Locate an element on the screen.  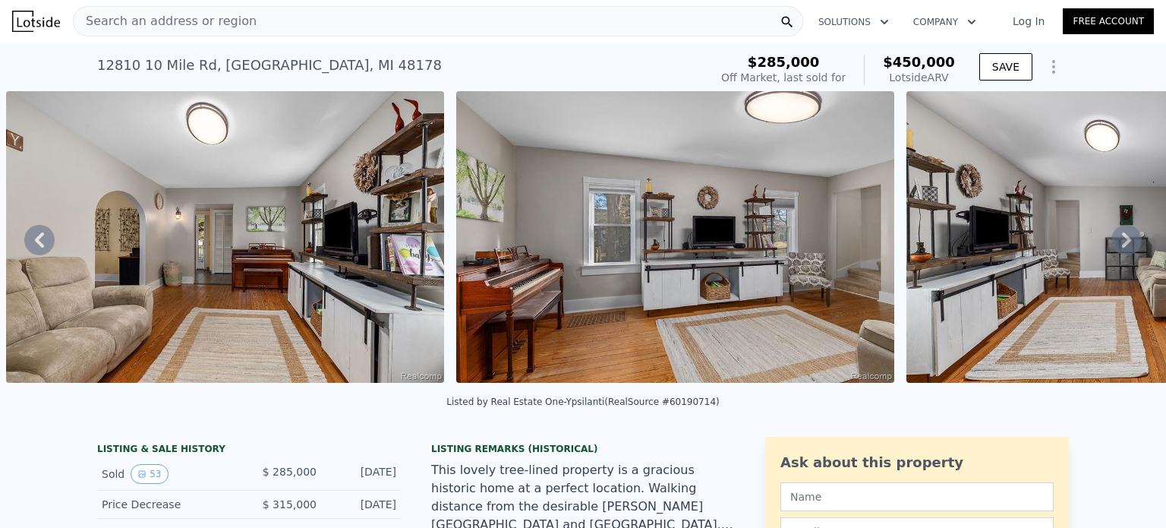
span: $285,000 is located at coordinates (784, 62).